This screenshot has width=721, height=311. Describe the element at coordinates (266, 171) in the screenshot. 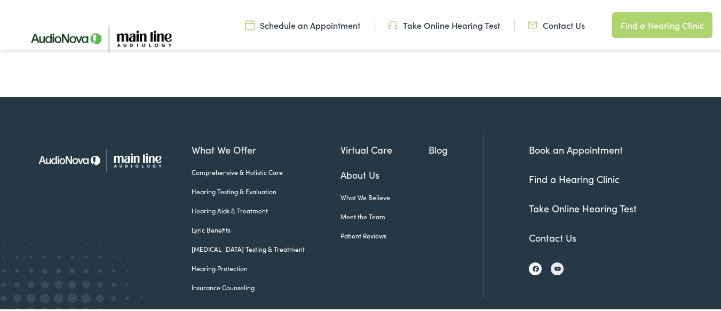

I see `a: Comprehensive & Holistic Care` at that location.